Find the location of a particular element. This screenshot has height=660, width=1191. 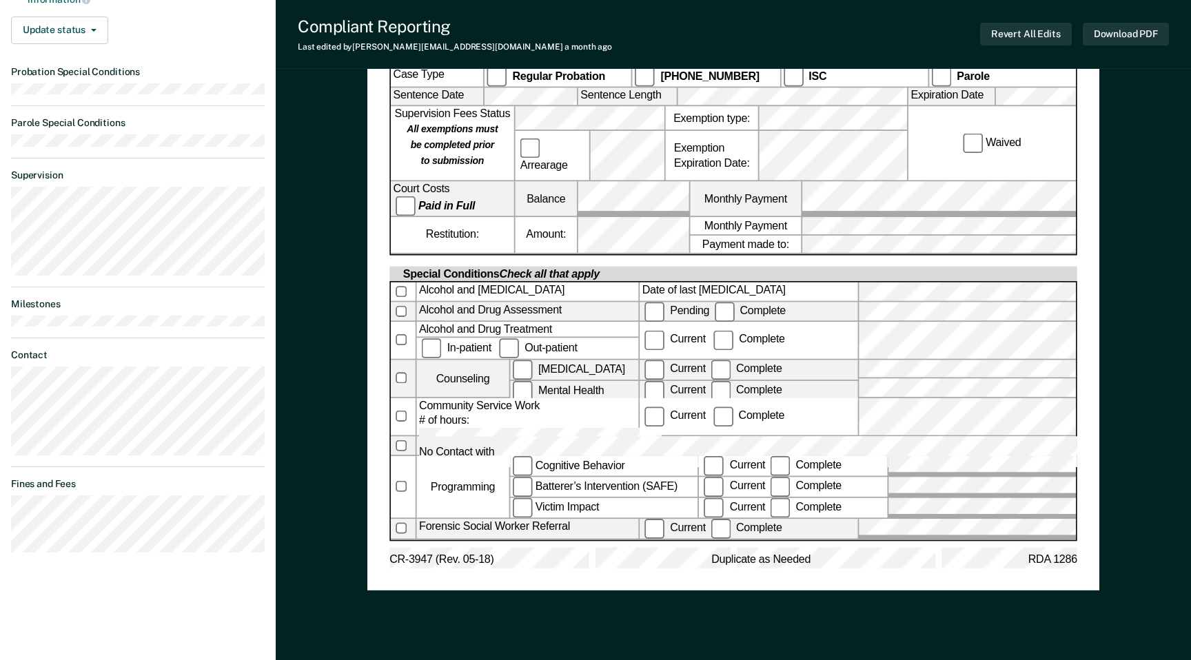

label: Cognitive Behavior is located at coordinates (604, 465).